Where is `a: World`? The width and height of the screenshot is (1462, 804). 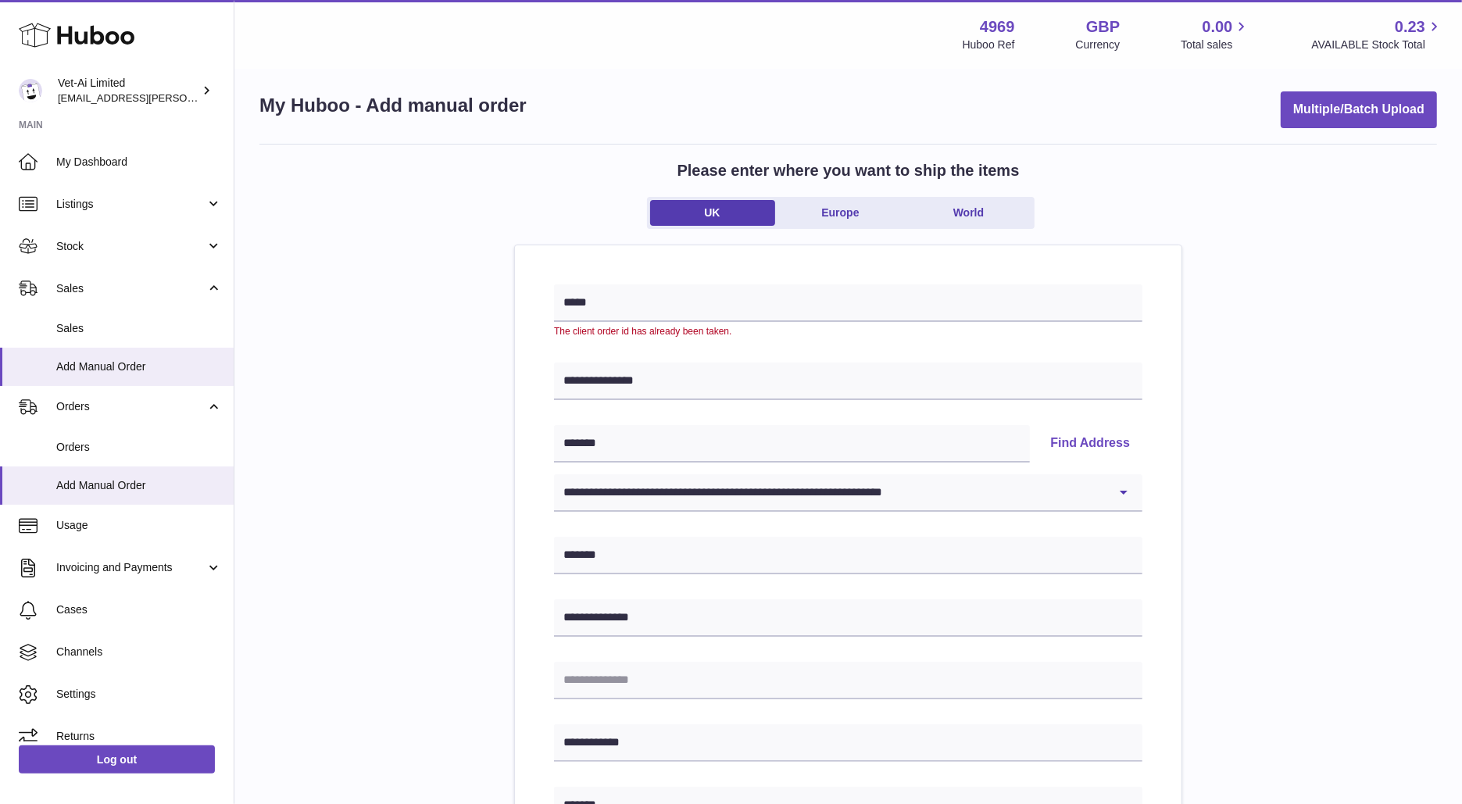 a: World is located at coordinates (969, 213).